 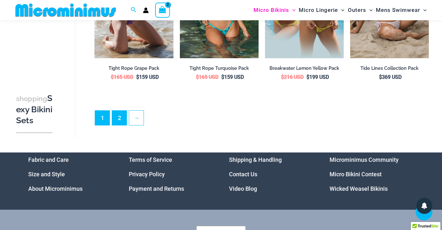 What do you see at coordinates (171, 174) in the screenshot?
I see `aside: Footer Widget 2` at bounding box center [171, 174].